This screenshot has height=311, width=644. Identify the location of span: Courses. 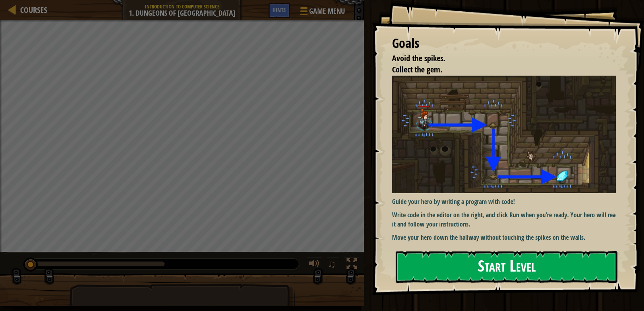
(33, 10).